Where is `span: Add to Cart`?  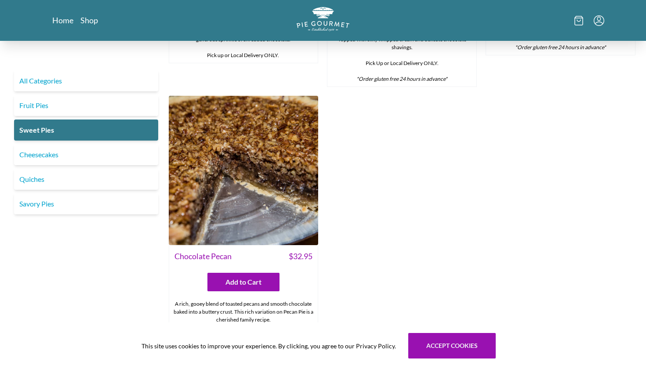
span: Add to Cart is located at coordinates (243, 282).